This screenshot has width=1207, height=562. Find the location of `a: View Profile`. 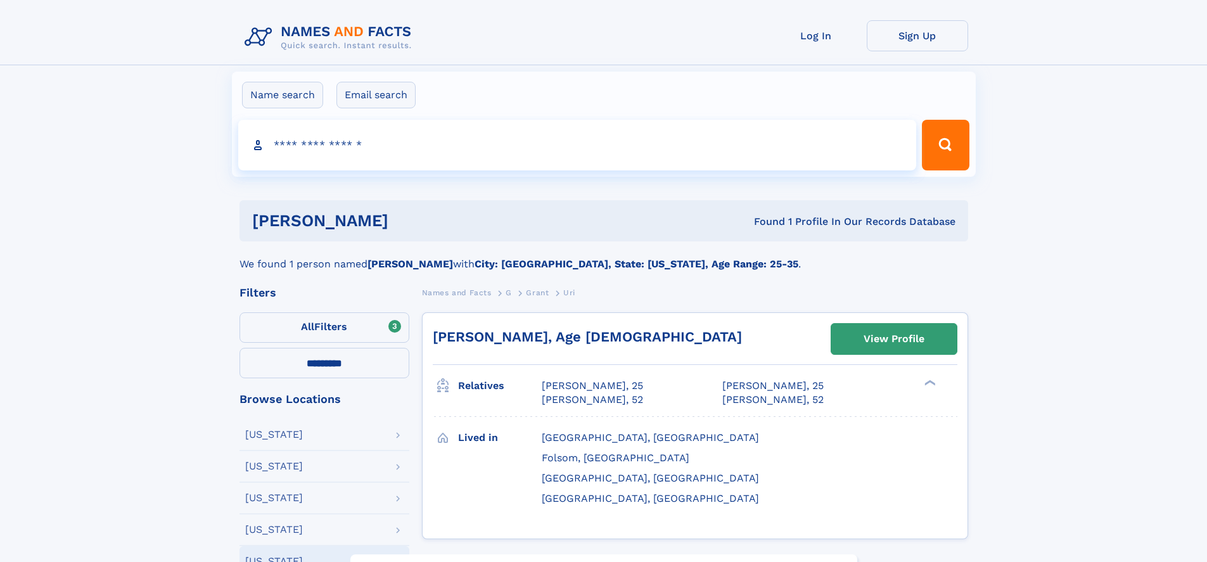

a: View Profile is located at coordinates (894, 339).